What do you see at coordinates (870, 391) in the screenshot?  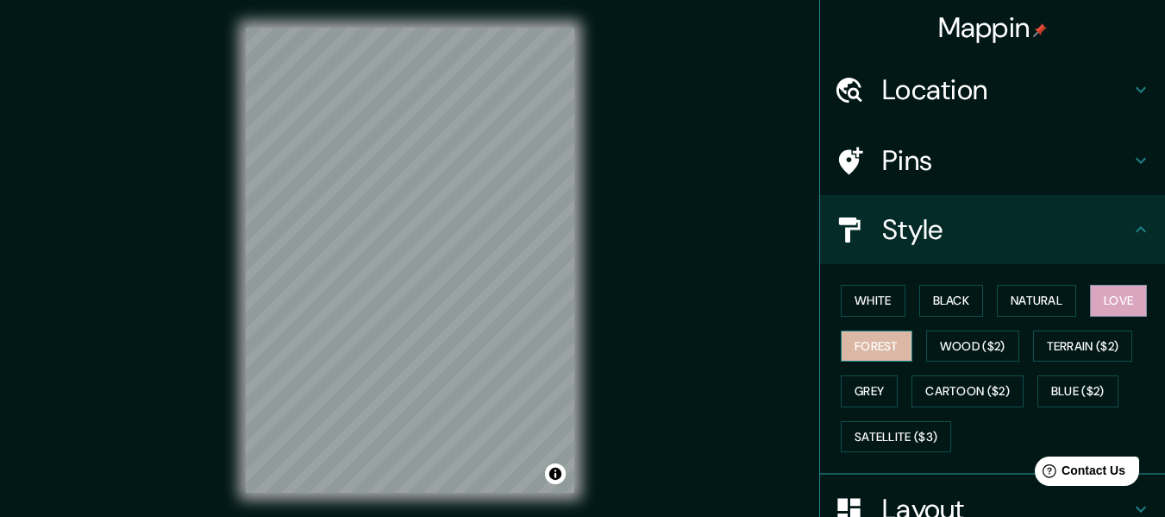 I see `button: Grey` at bounding box center [870, 391].